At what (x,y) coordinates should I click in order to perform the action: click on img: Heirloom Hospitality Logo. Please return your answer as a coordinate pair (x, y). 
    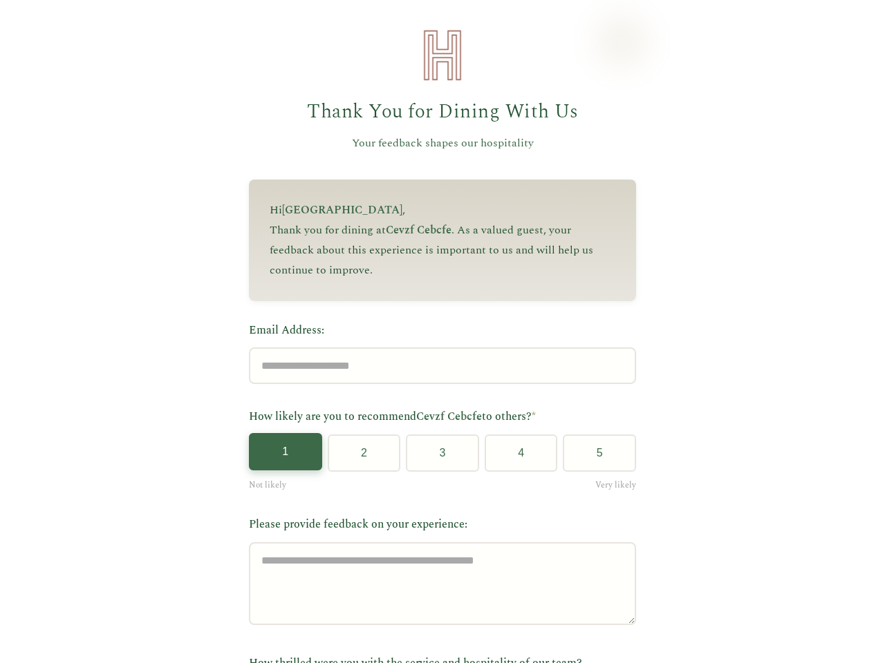
    Looking at the image, I should click on (442, 55).